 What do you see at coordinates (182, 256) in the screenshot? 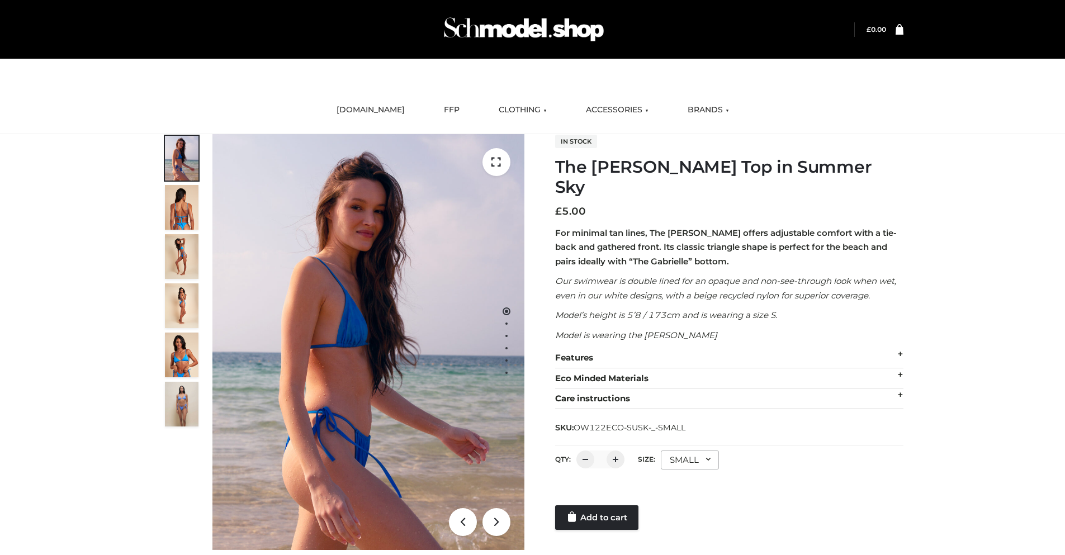
I see `img: 4.Alex-top_CN-1-1-2.jpg` at bounding box center [182, 256].